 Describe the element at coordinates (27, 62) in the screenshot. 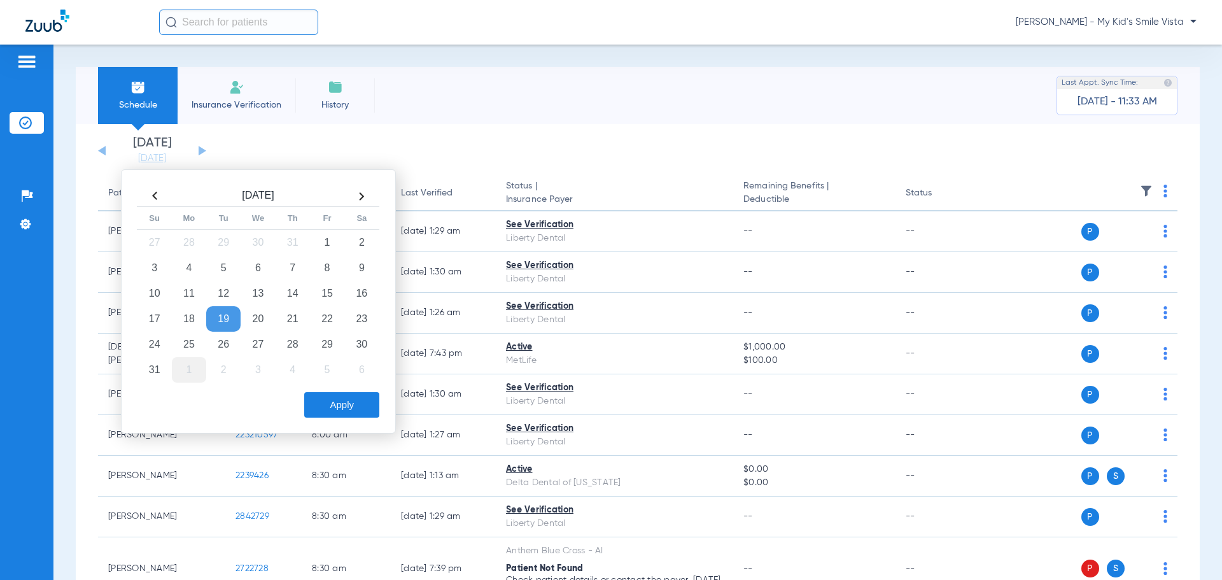

I see `img: hamburger-icon` at that location.